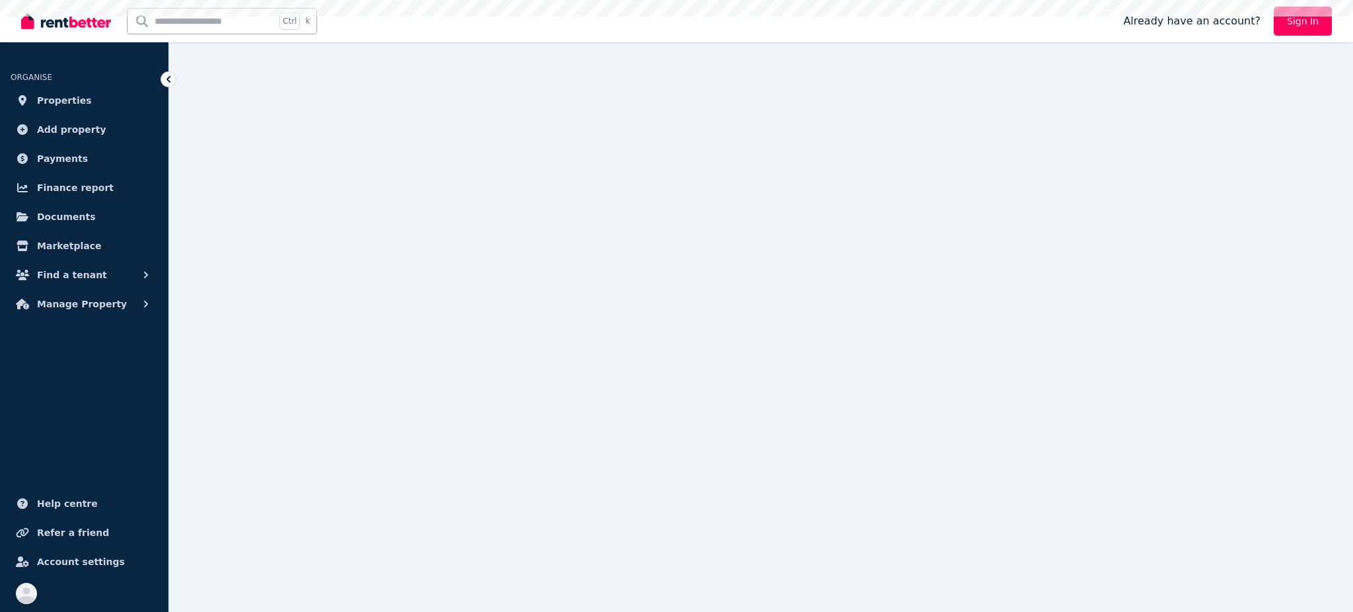 The image size is (1353, 612). I want to click on span: k, so click(307, 21).